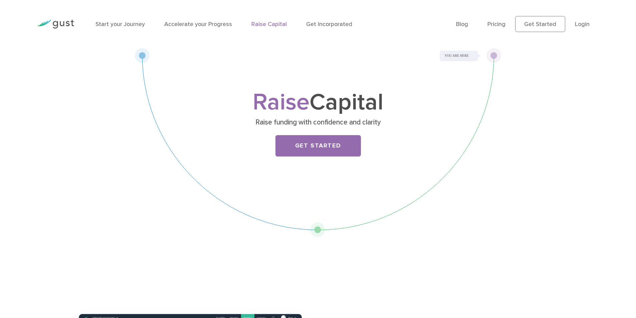  What do you see at coordinates (55, 24) in the screenshot?
I see `img: Gust Logo` at bounding box center [55, 24].